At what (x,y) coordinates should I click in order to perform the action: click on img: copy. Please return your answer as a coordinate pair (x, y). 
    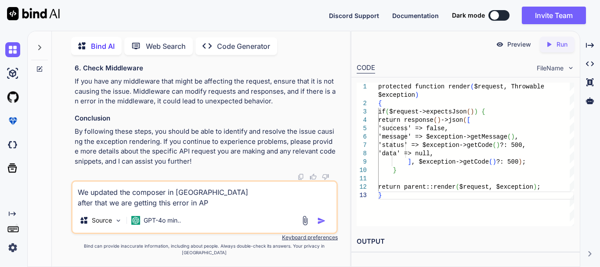
    Looking at the image, I should click on (301, 177).